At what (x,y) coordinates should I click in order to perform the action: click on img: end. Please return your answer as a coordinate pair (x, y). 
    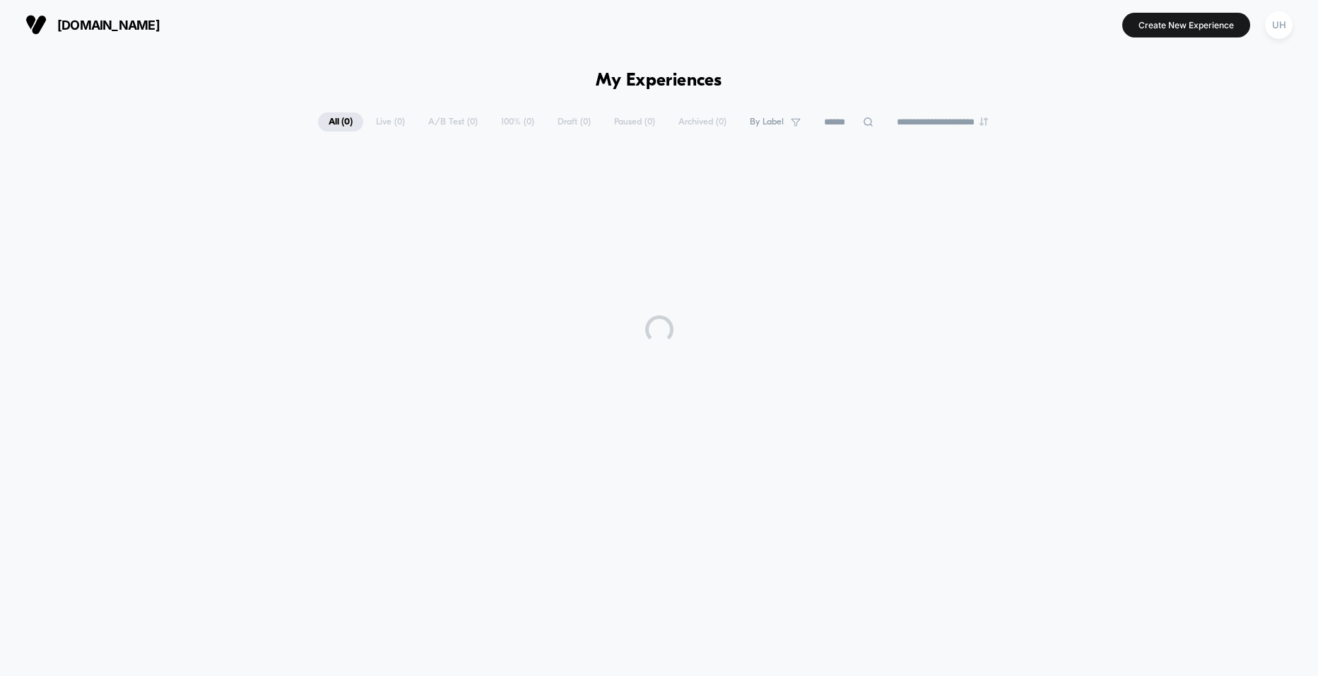
    Looking at the image, I should click on (984, 122).